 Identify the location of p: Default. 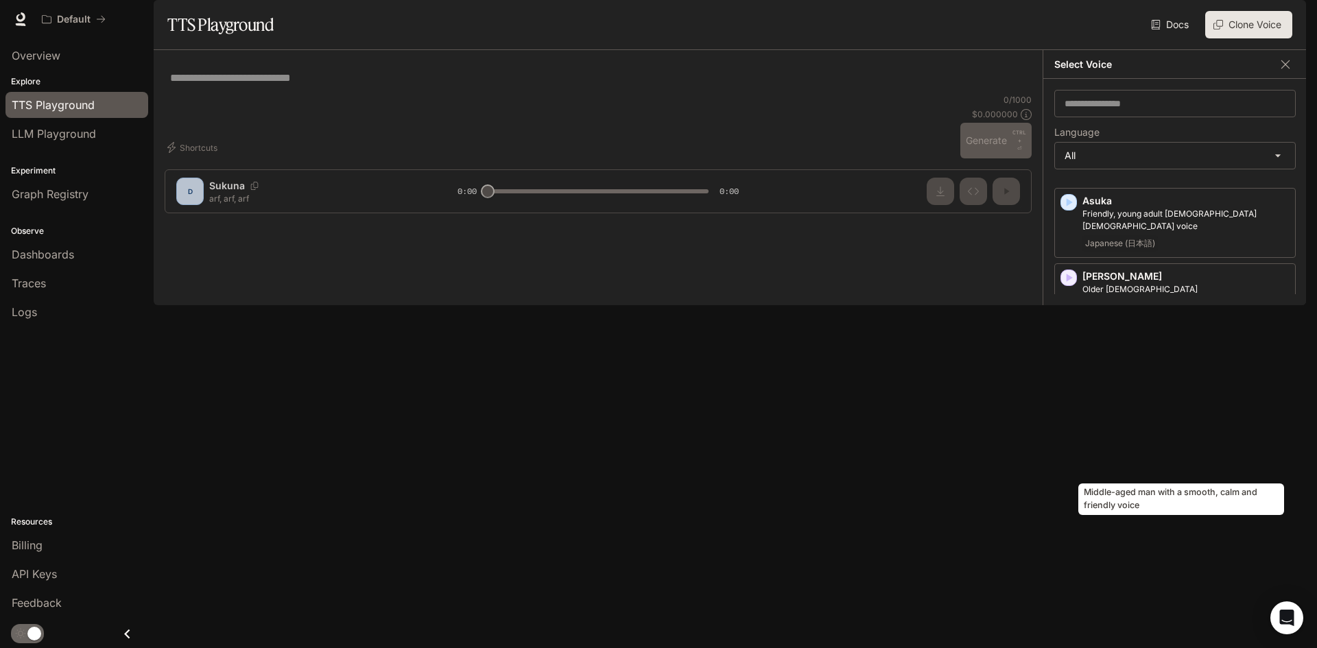
(73, 19).